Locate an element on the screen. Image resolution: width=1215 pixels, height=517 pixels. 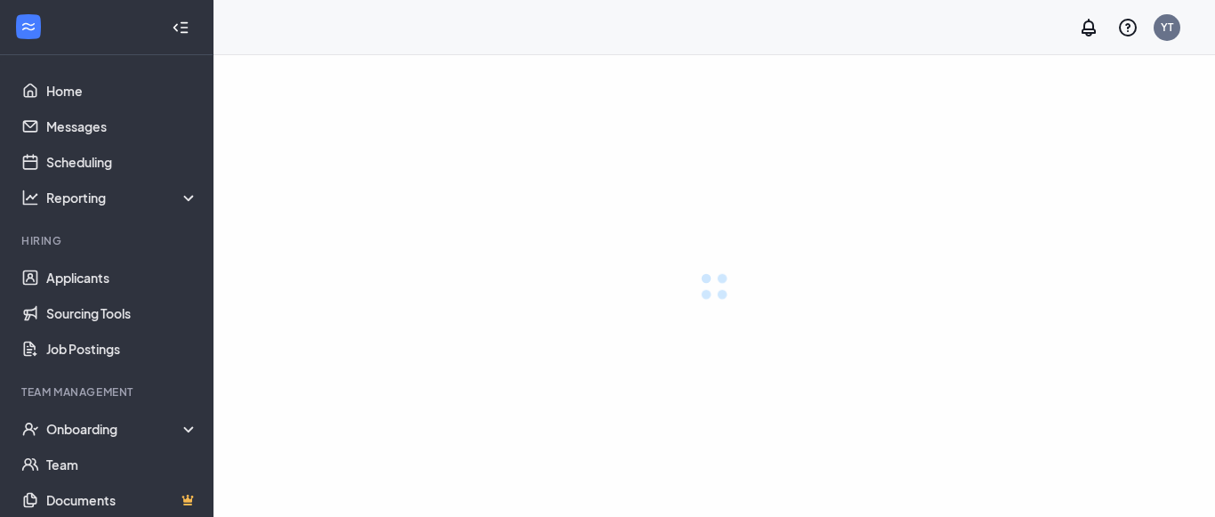
a: Messages is located at coordinates (122, 126).